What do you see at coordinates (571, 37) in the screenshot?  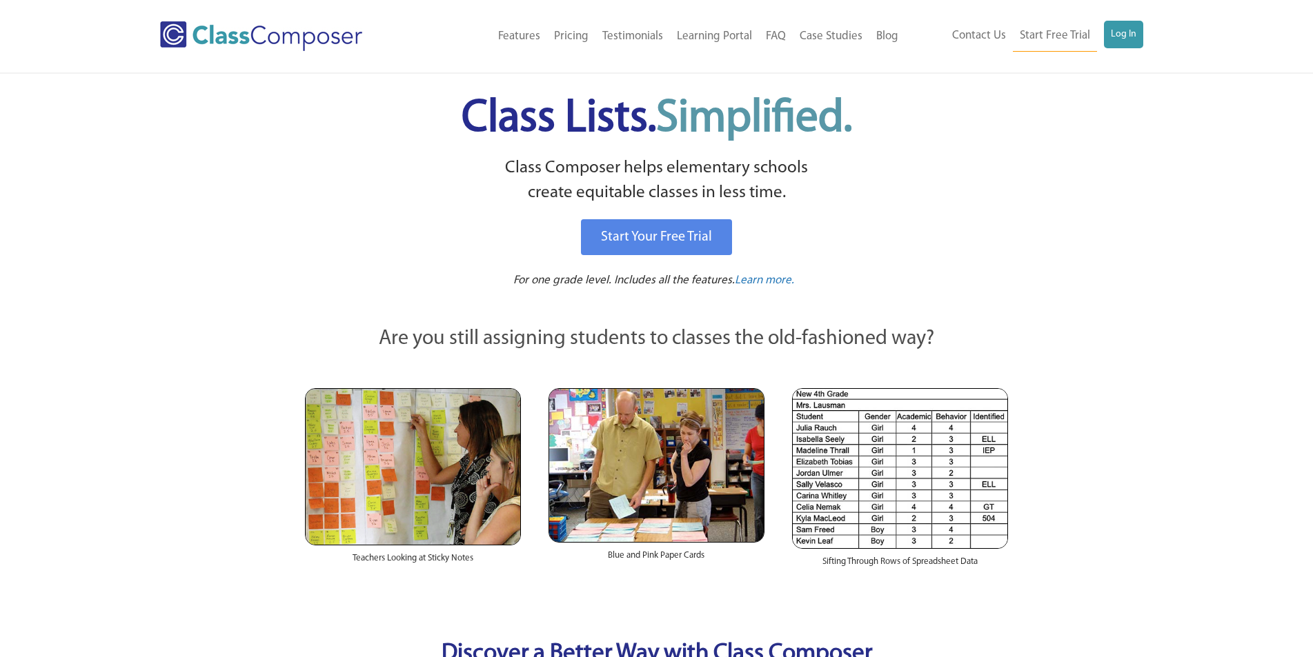 I see `a: Pricing` at bounding box center [571, 37].